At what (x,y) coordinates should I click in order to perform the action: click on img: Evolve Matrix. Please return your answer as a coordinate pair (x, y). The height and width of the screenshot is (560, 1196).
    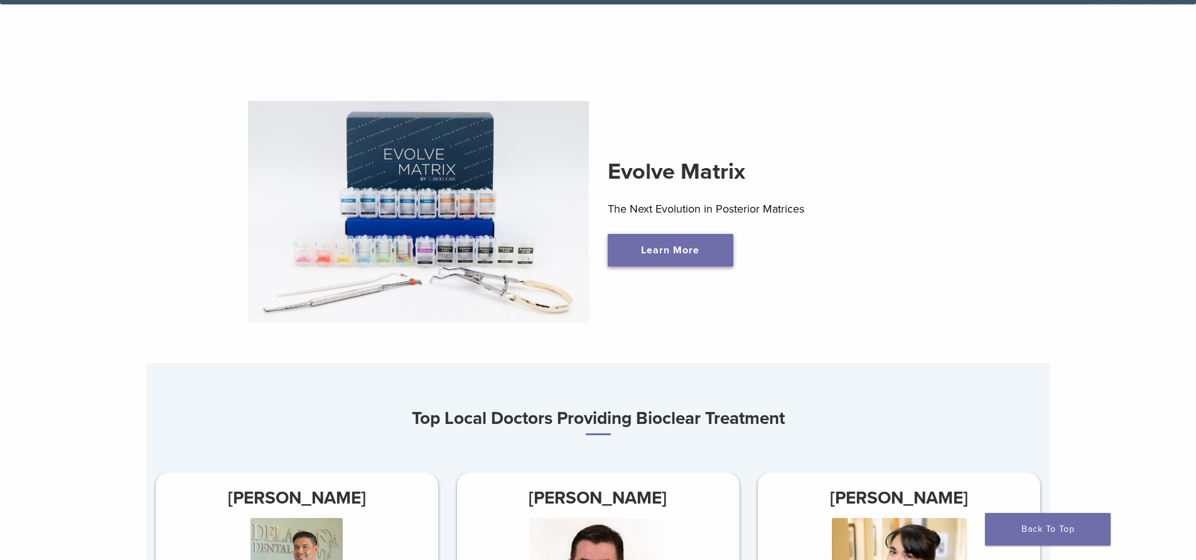
    Looking at the image, I should click on (418, 212).